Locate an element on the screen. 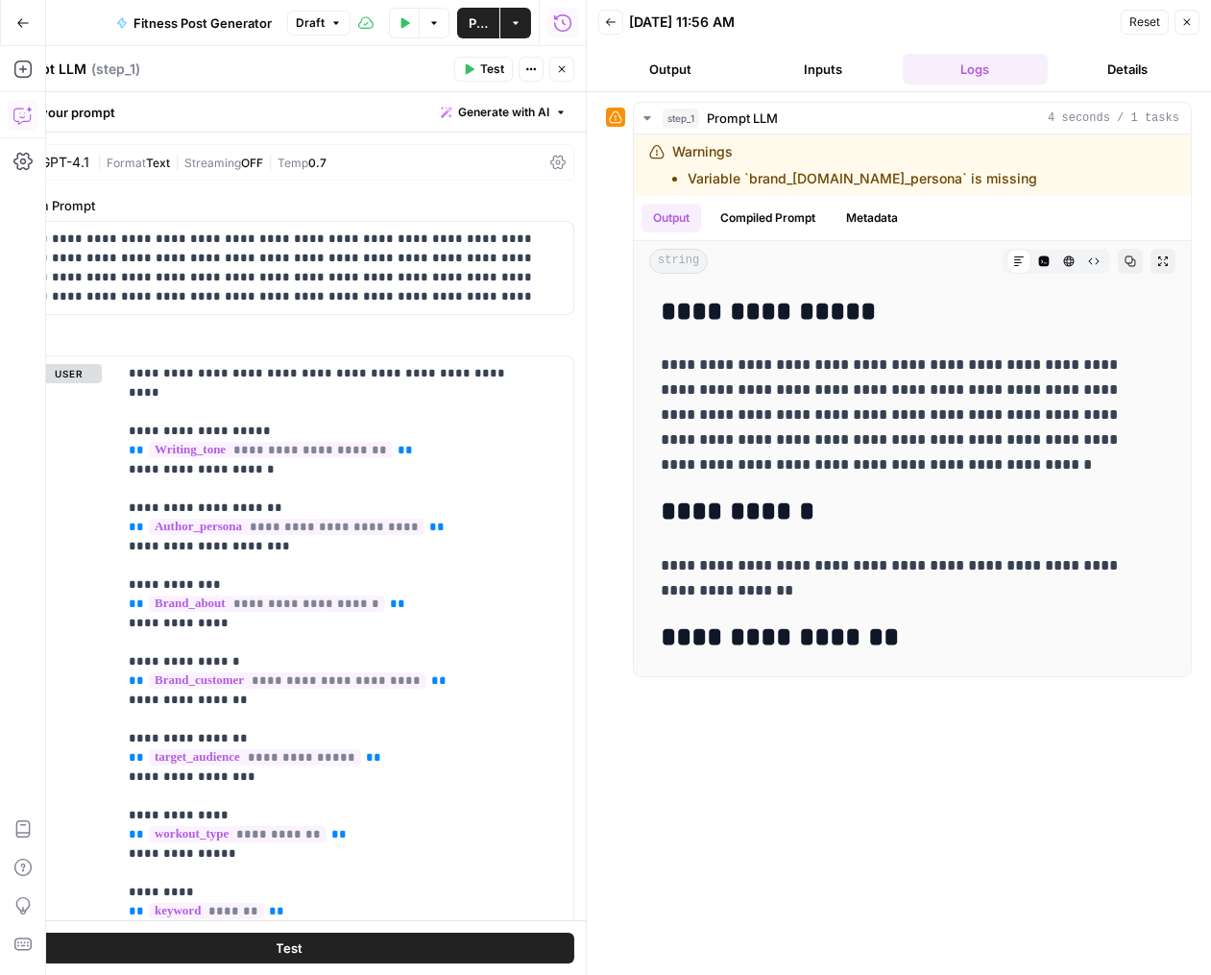 This screenshot has height=975, width=1211. span: step_1 is located at coordinates (681, 118).